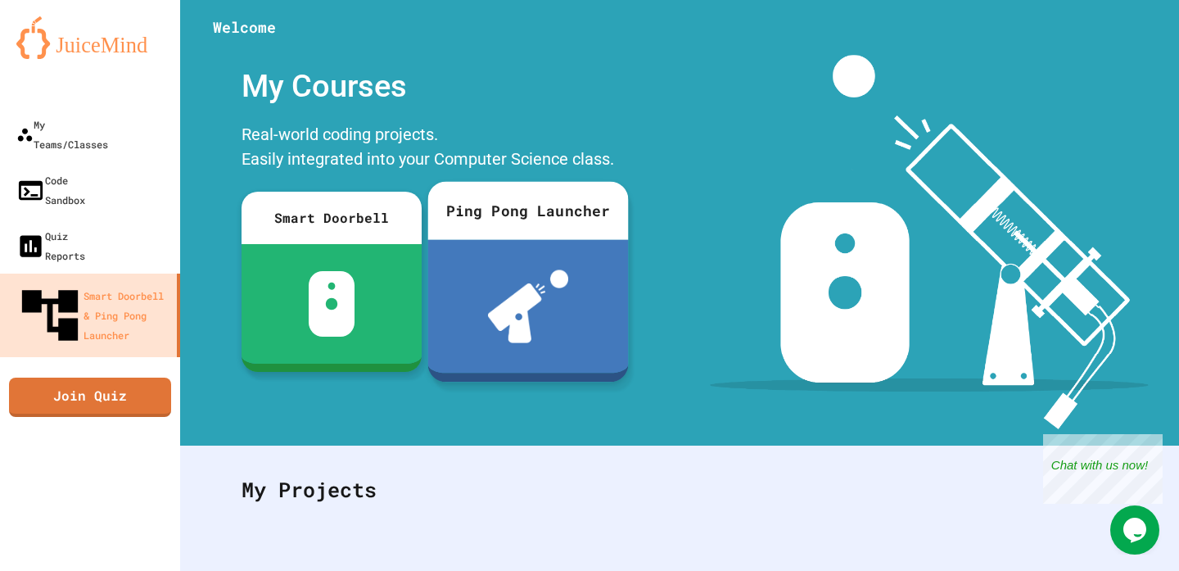 This screenshot has height=571, width=1179. What do you see at coordinates (332, 304) in the screenshot?
I see `img: sdb-white.svg` at bounding box center [332, 304].